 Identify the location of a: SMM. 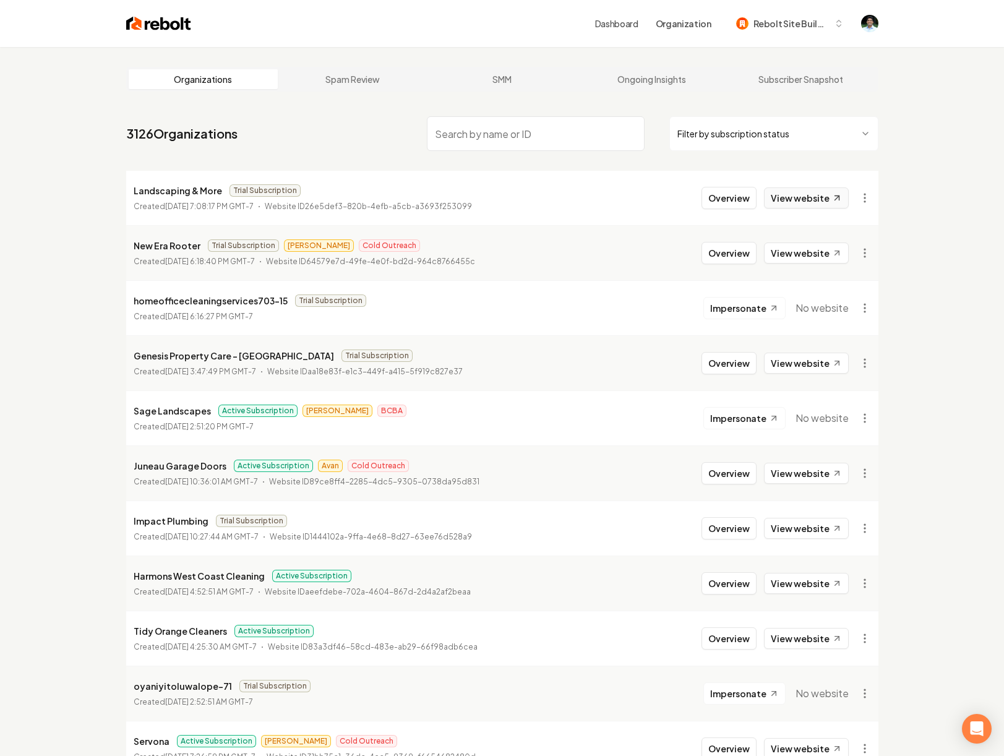
(503, 79).